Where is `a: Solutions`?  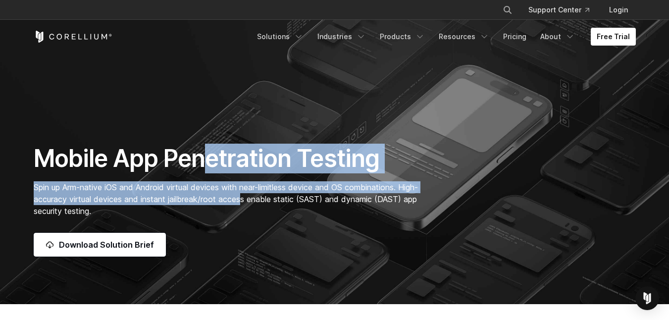
a: Solutions is located at coordinates (280, 37).